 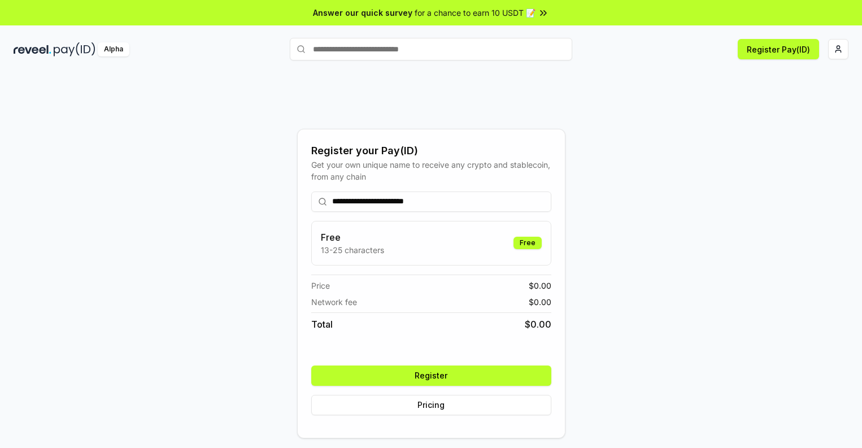 I want to click on div: Free, so click(x=527, y=243).